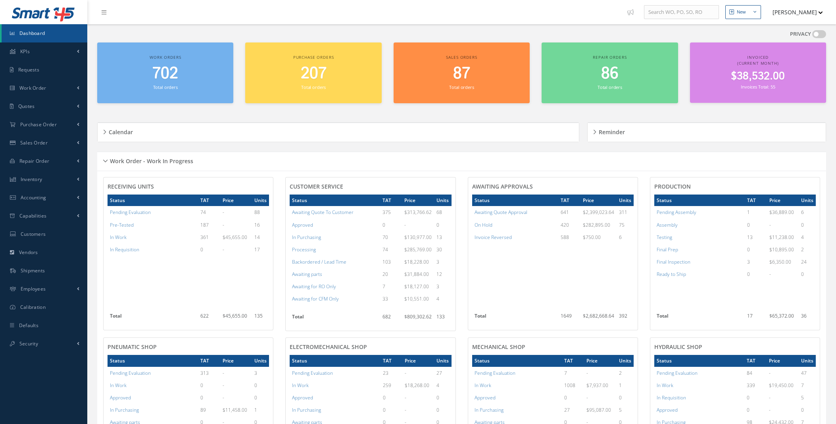  I want to click on a: Awaiting parts, so click(307, 274).